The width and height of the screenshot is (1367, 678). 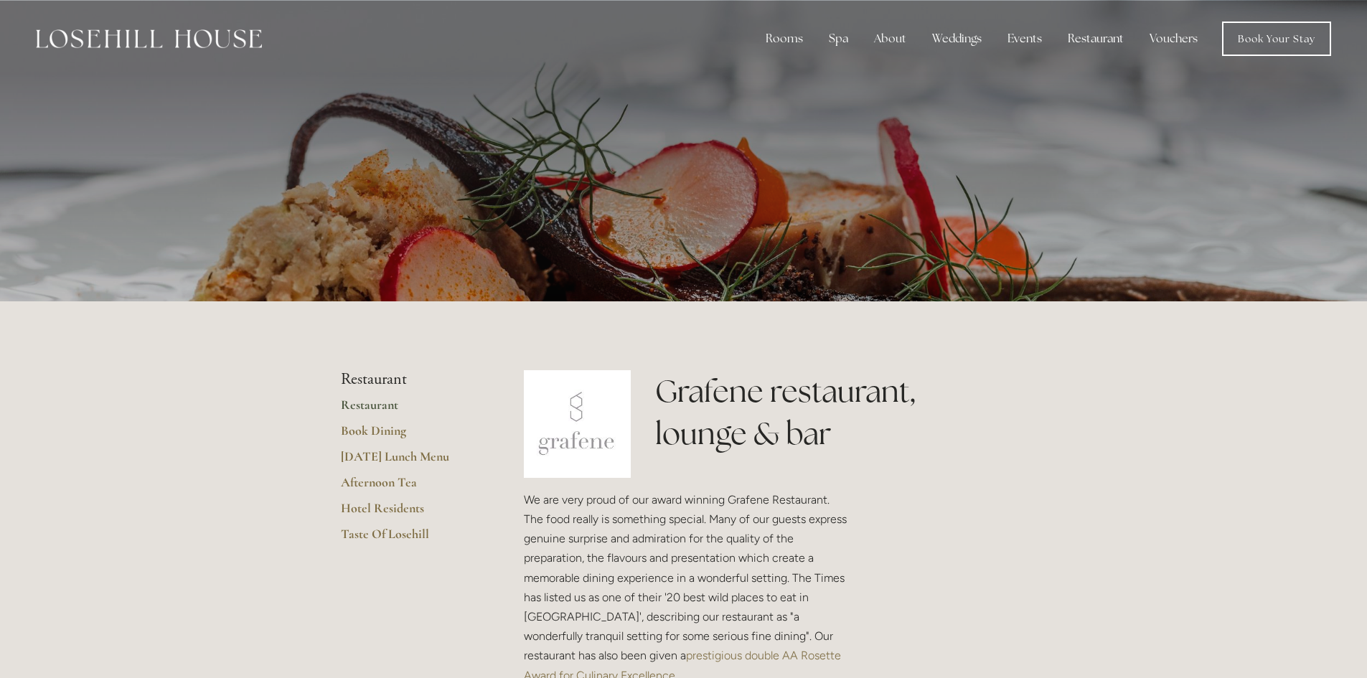 I want to click on a: Book Dining, so click(x=409, y=436).